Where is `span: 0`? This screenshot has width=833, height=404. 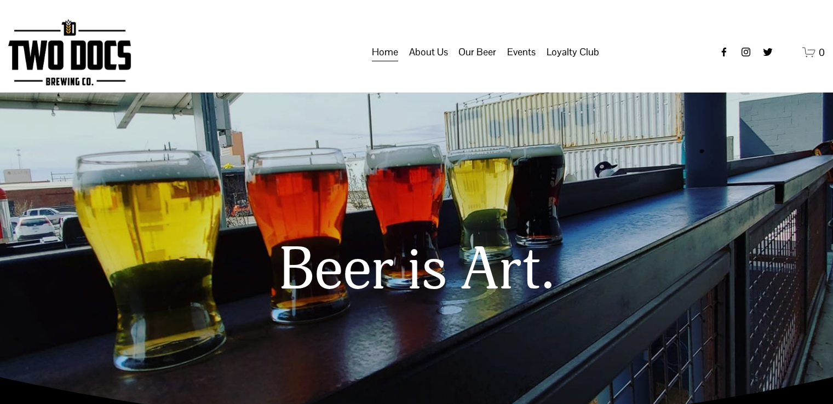 span: 0 is located at coordinates (822, 52).